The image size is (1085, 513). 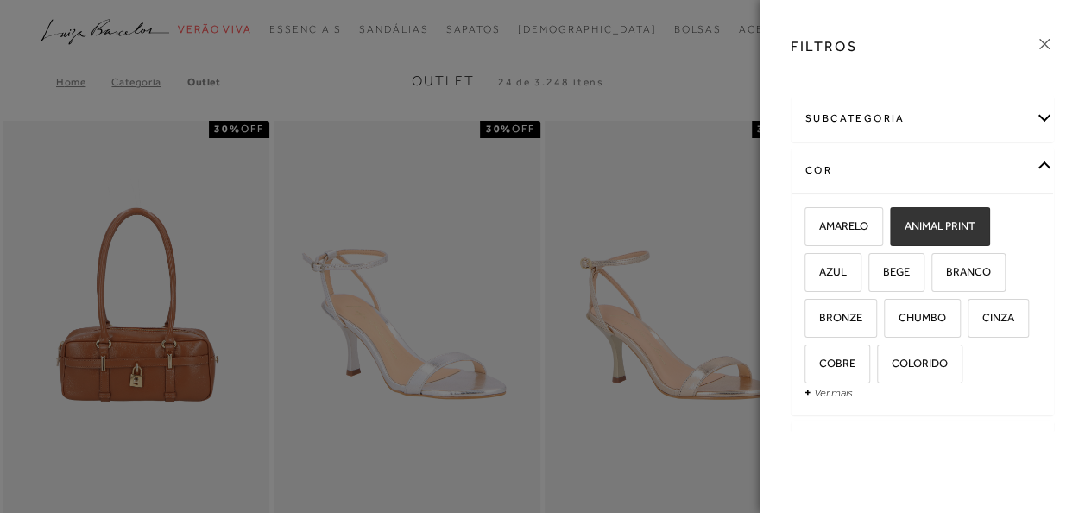 I want to click on span: BEGE, so click(x=890, y=271).